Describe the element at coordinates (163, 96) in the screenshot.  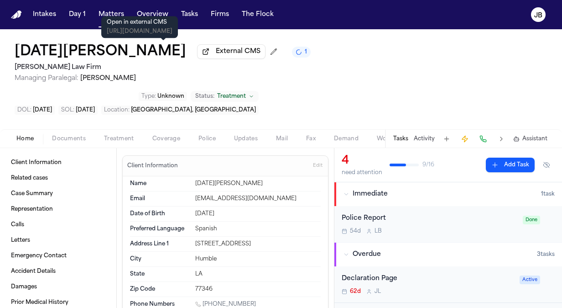
I see `button: Edit Type: Unknown` at that location.